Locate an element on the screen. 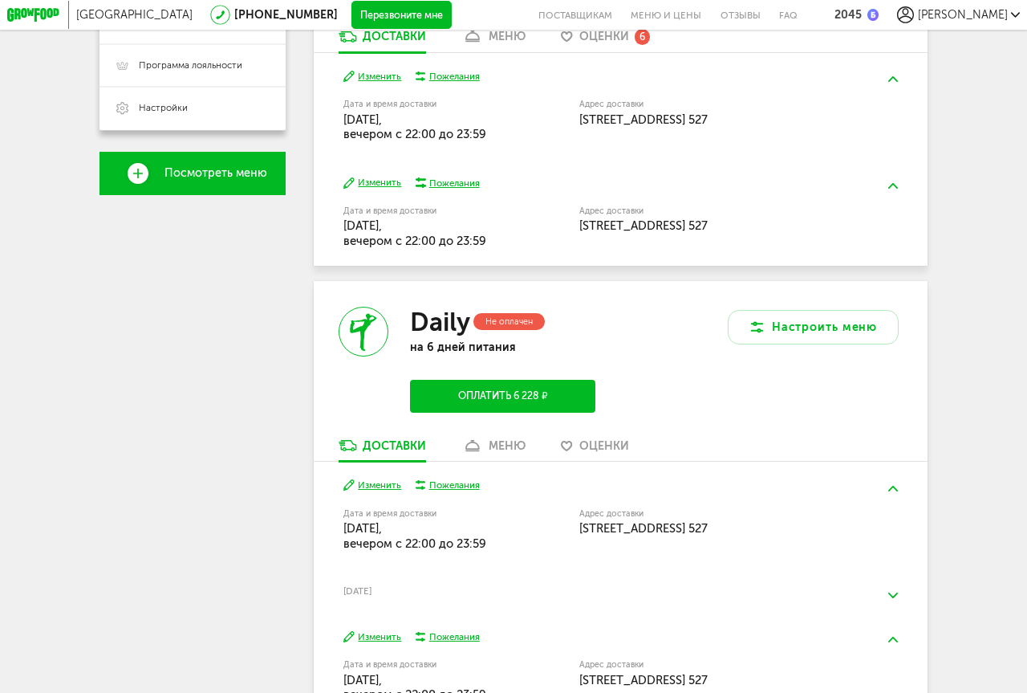 This screenshot has width=1027, height=693. h3: Daily is located at coordinates (440, 322).